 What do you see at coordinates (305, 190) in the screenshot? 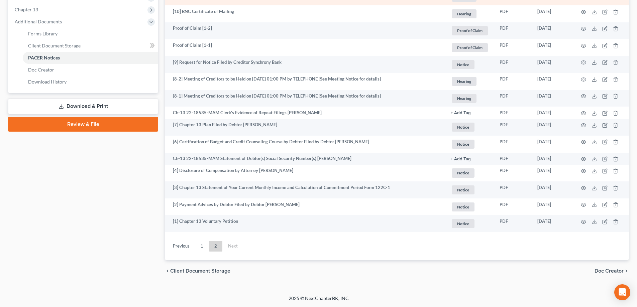
I see `td: [3] Chapter 13 Statement of Your Current Monthly Income and Calculation of Commitment Period Form...` at bounding box center [305, 190].